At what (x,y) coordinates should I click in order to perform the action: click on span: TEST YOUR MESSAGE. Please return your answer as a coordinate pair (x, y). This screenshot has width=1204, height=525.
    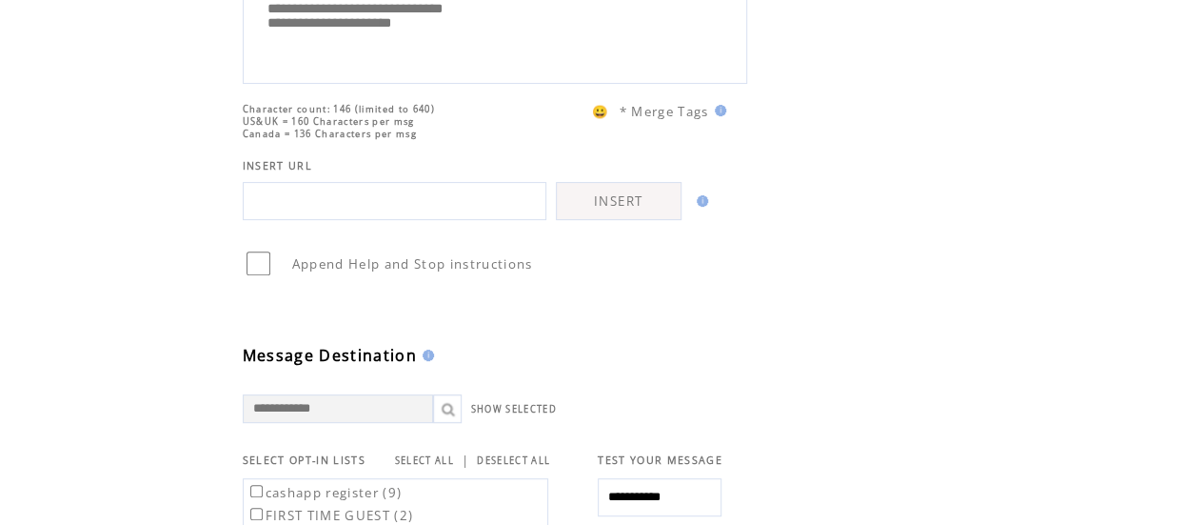
    Looking at the image, I should click on (660, 460).